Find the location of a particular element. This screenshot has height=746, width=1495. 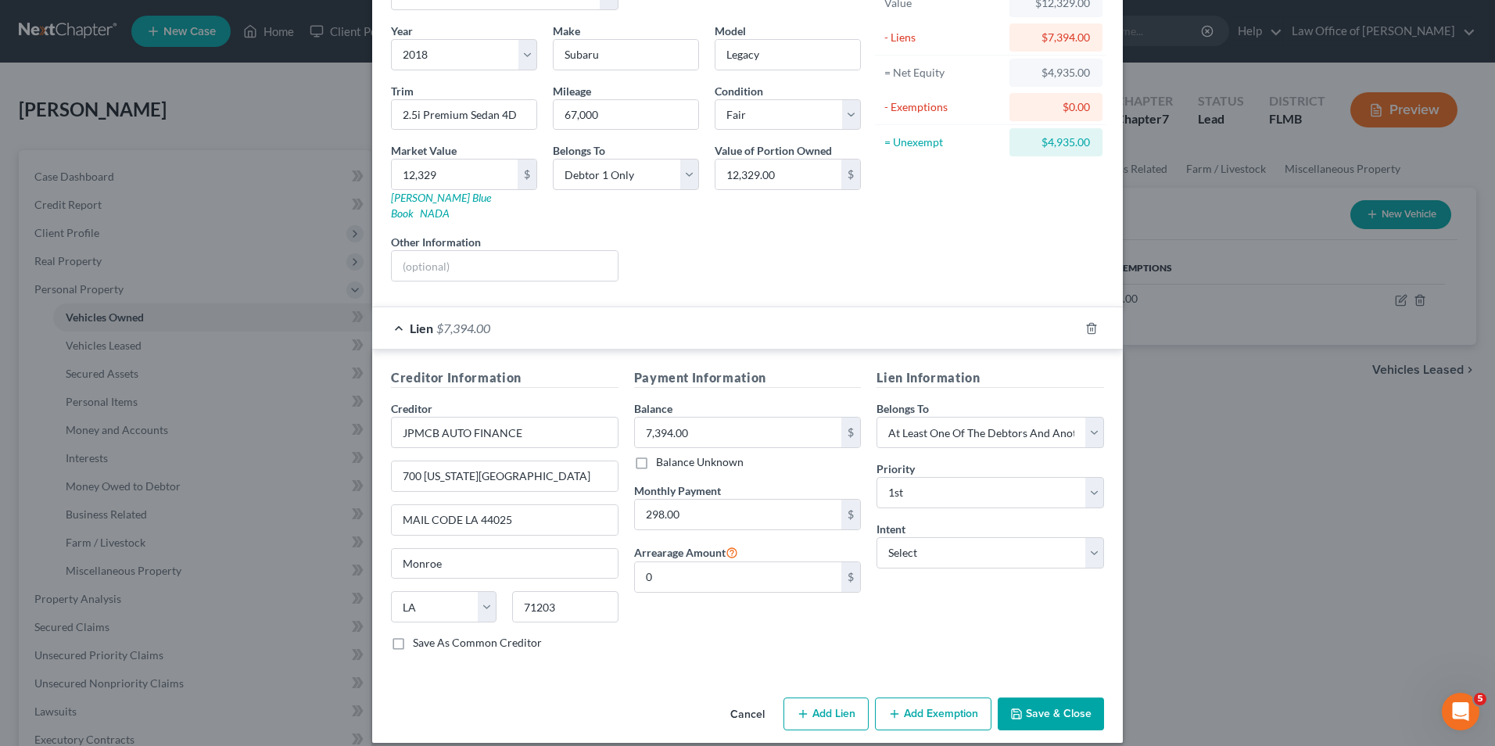

button: Cancel is located at coordinates (748, 715).